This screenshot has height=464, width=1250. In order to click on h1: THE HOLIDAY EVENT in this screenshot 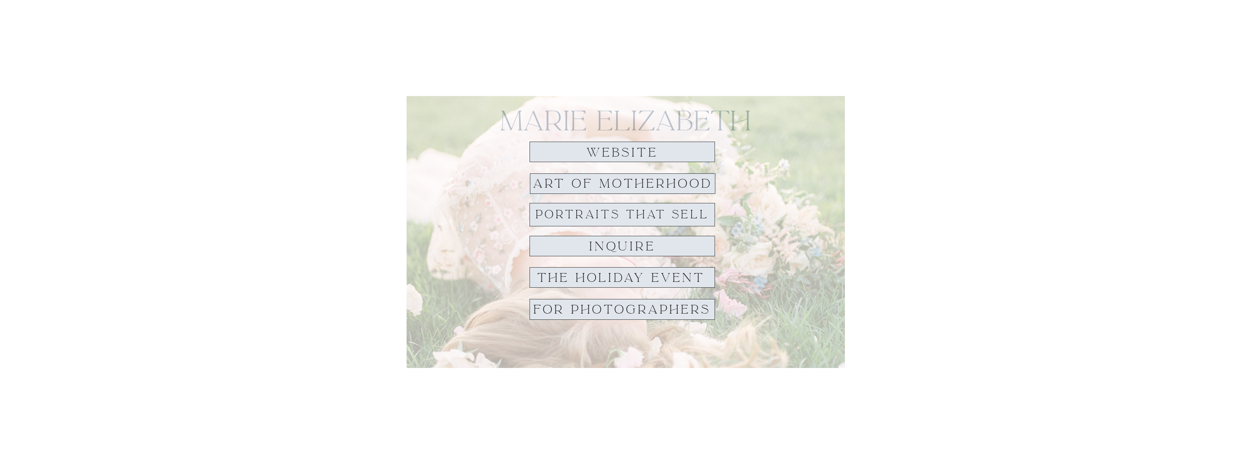, I will do `click(621, 277)`.